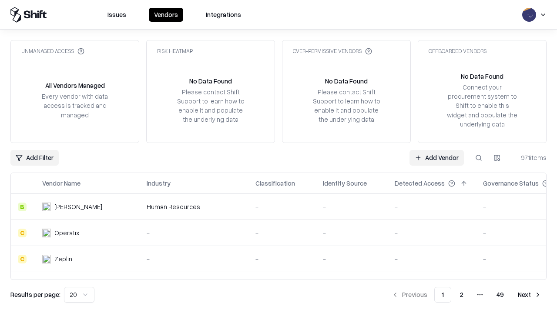  What do you see at coordinates (482, 106) in the screenshot?
I see `div: Connect your procurement system to Shift to enable this widget and populate the underlying data` at bounding box center [482, 106].